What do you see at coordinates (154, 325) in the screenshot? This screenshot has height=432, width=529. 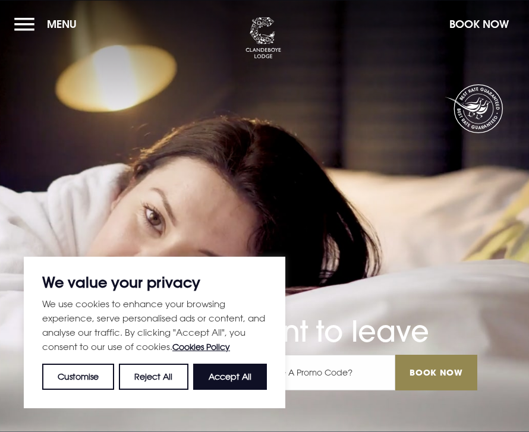 I see `p: We use cookies to enhance your browsing experience, serve personalised ads or content, and analys...` at bounding box center [154, 325].